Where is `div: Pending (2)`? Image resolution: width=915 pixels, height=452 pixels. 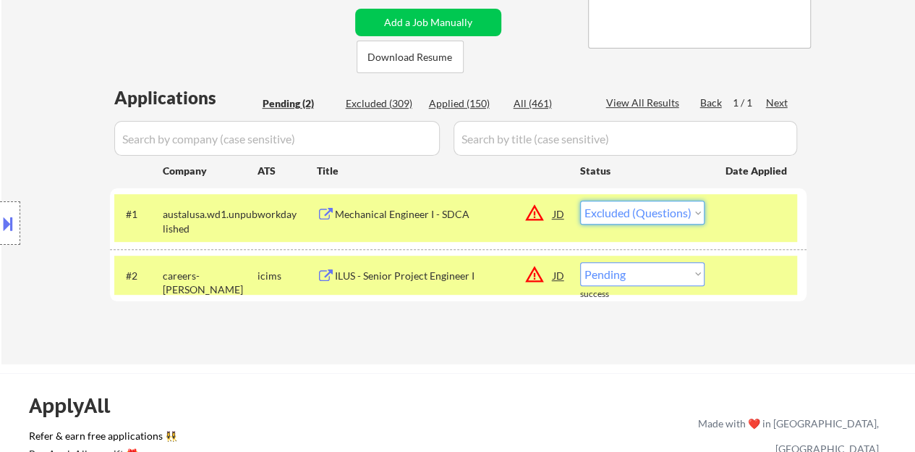
div: Pending (2) is located at coordinates (299, 103).